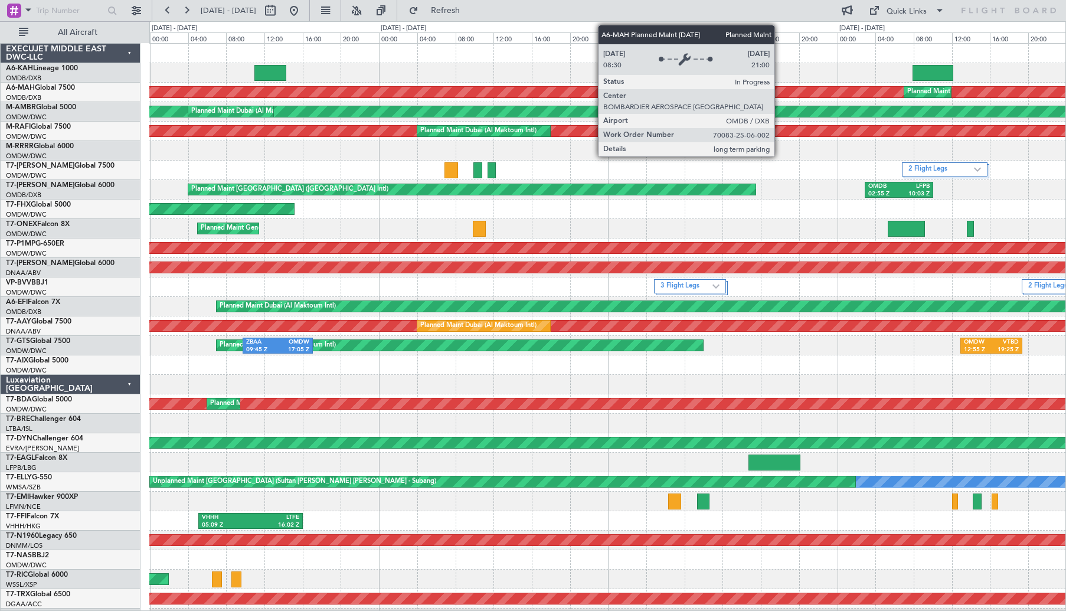 Image resolution: width=1066 pixels, height=611 pixels. Describe the element at coordinates (21, 224) in the screenshot. I see `span: T7-ONEX` at that location.